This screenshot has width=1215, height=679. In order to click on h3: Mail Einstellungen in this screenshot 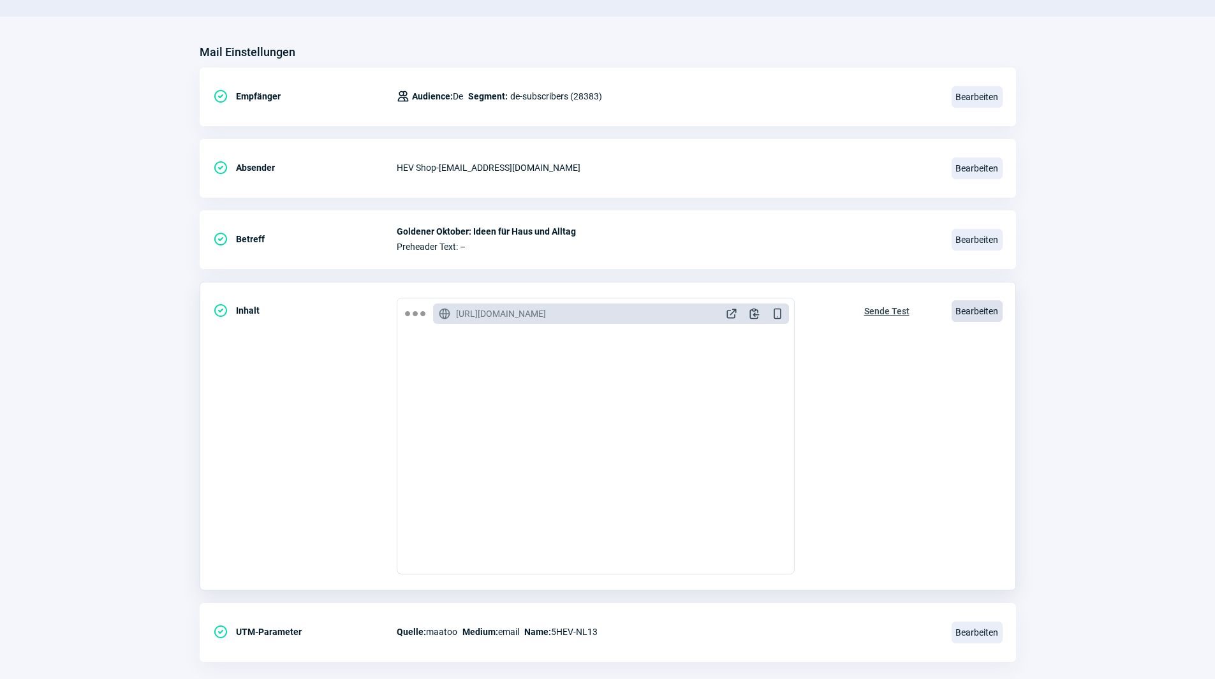, I will do `click(247, 52)`.